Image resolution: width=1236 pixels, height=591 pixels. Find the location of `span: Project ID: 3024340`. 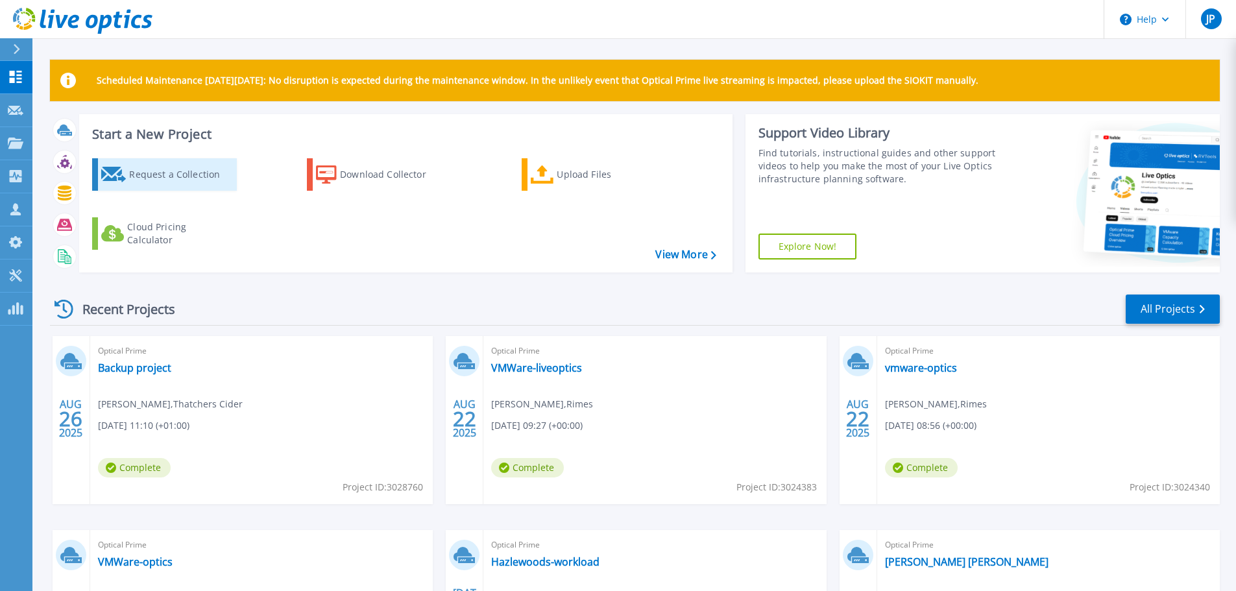

span: Project ID: 3024340 is located at coordinates (1170, 487).